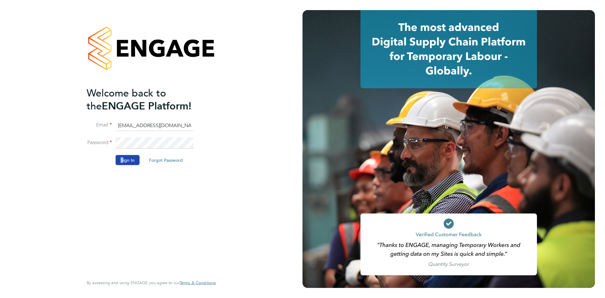  What do you see at coordinates (99, 142) in the screenshot?
I see `label: Password` at bounding box center [99, 142].